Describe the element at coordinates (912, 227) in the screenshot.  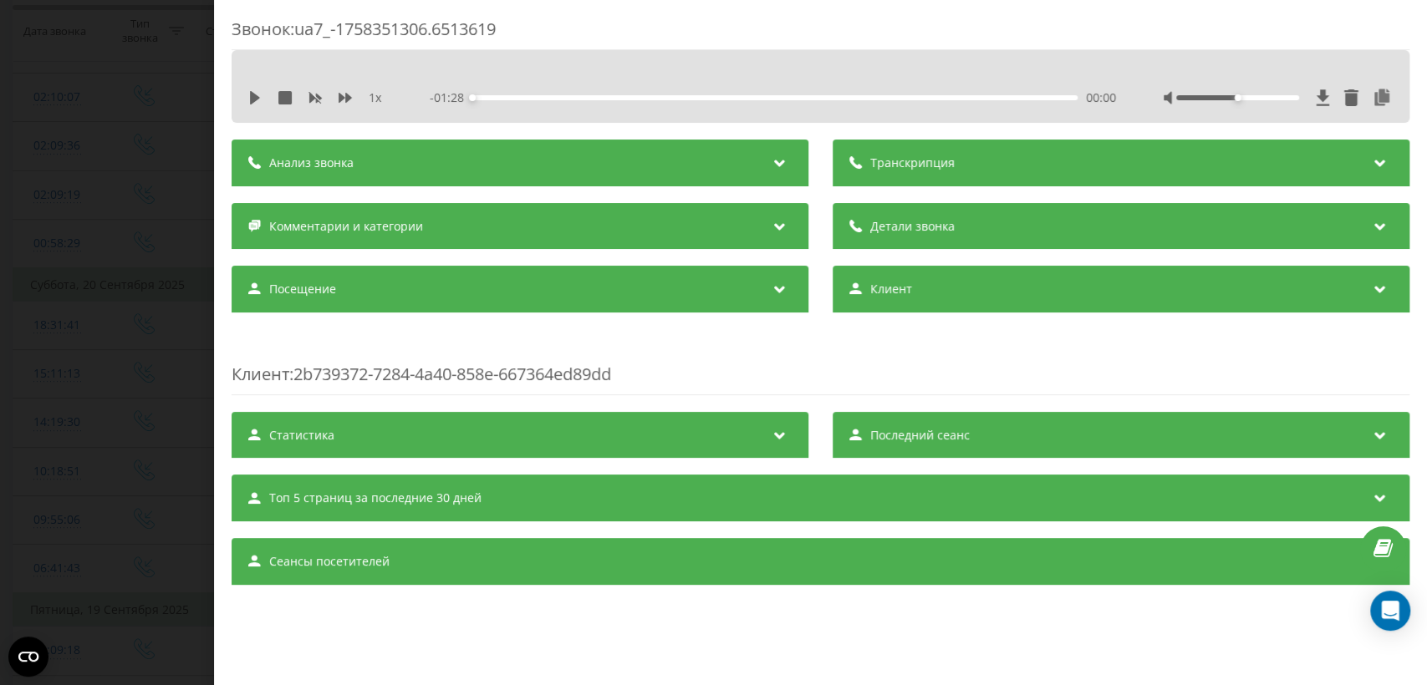
I see `span: Детали звонка` at that location.